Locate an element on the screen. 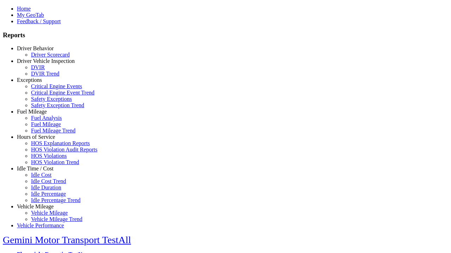 The image size is (451, 253). a: Idle Percentage Trend is located at coordinates (56, 200).